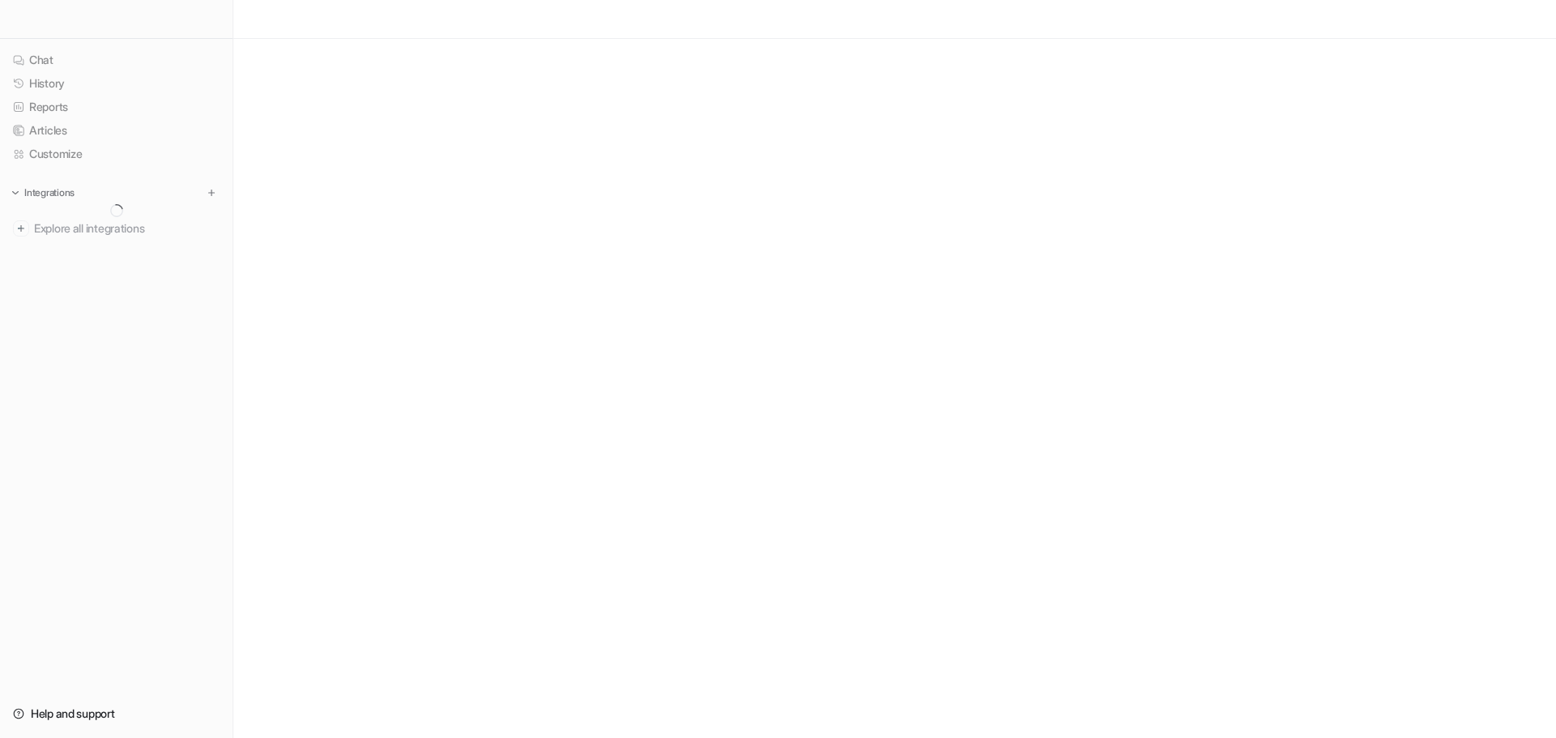 The width and height of the screenshot is (1556, 738). I want to click on button: Integrations, so click(43, 193).